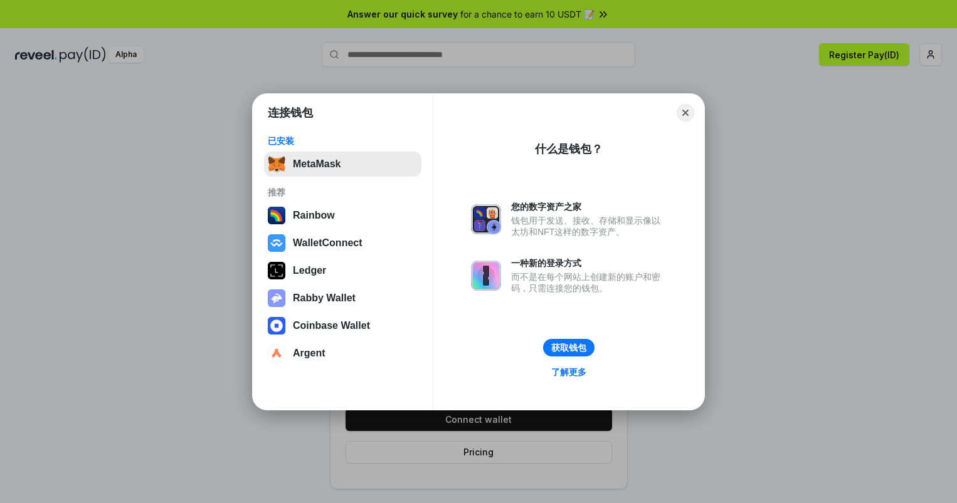 This screenshot has width=957, height=503. I want to click on div: 推荐, so click(342, 192).